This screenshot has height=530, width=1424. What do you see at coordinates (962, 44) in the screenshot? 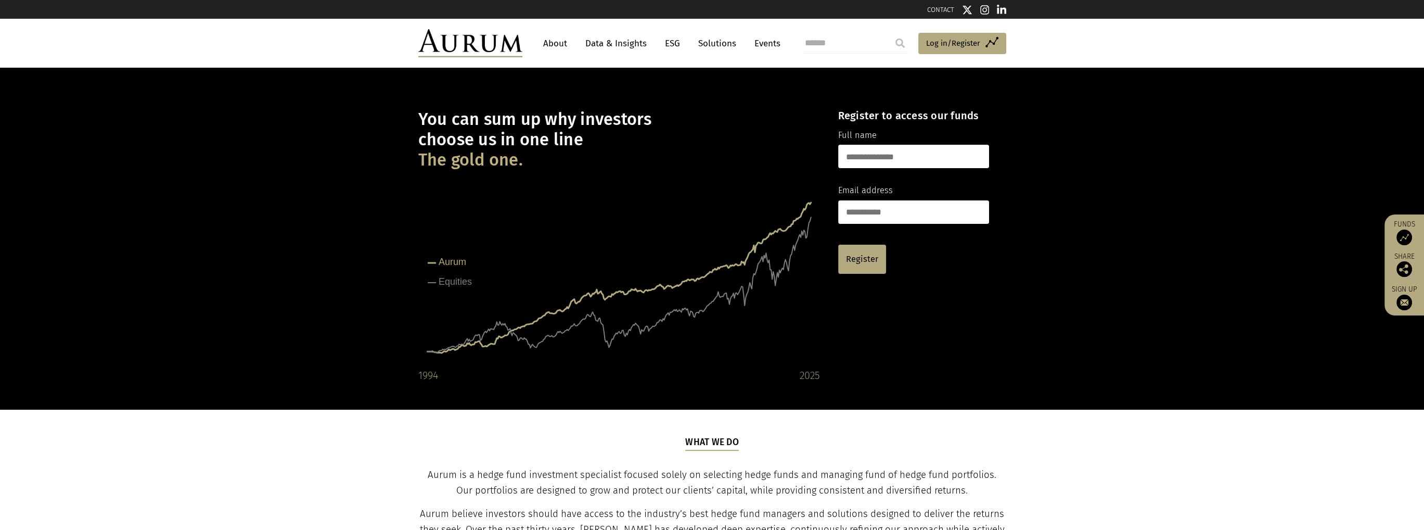
I see `a: Log in/Register` at bounding box center [962, 44].